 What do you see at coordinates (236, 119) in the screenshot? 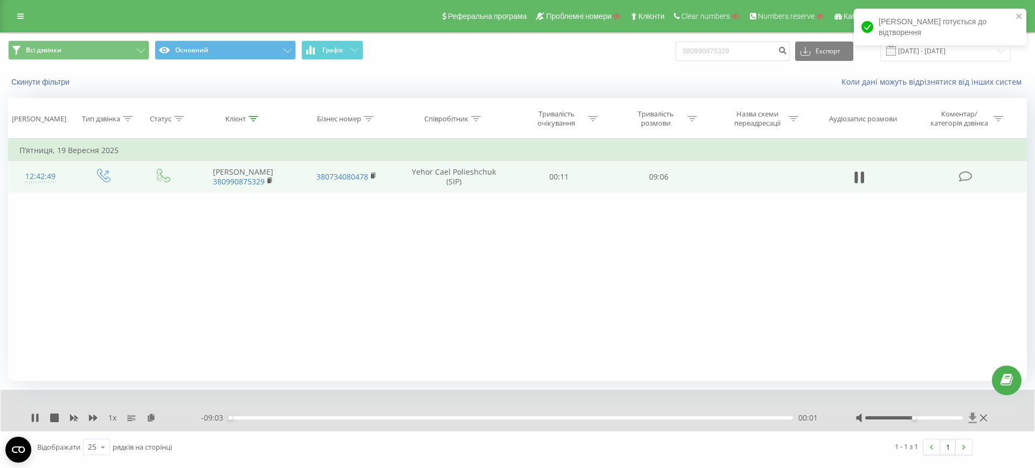
I see `div: Клієнт` at bounding box center [236, 119].